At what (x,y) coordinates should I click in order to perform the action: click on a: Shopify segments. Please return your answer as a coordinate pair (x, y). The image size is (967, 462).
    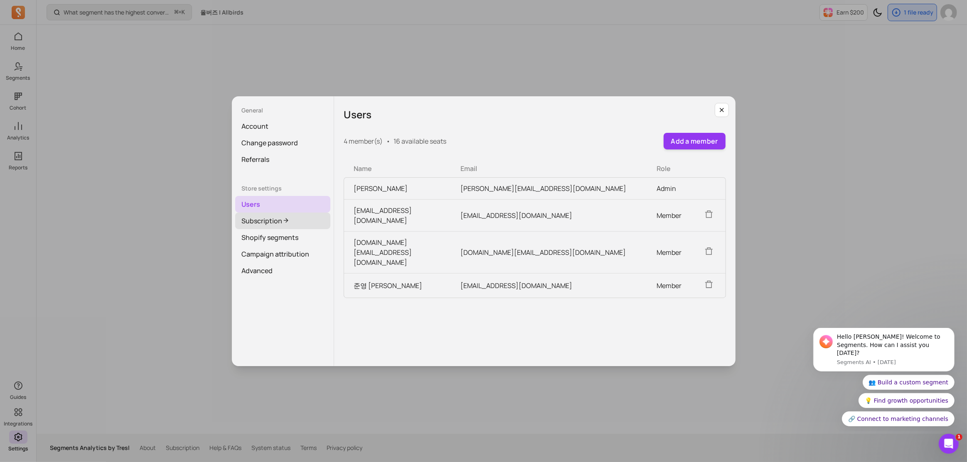
    Looking at the image, I should click on (283, 238).